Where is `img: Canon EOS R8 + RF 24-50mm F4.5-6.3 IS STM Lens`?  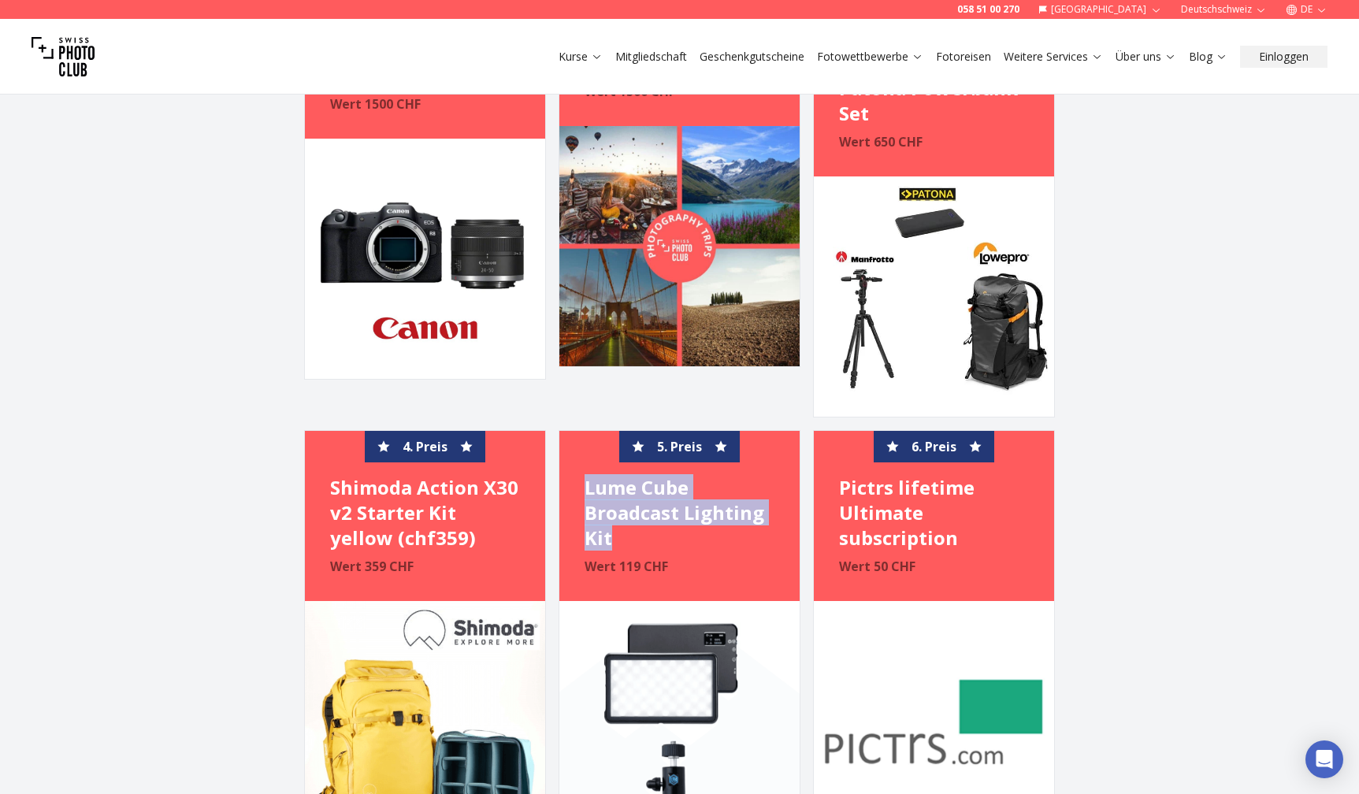 img: Canon EOS R8 + RF 24-50mm F4.5-6.3 IS STM Lens is located at coordinates (425, 258).